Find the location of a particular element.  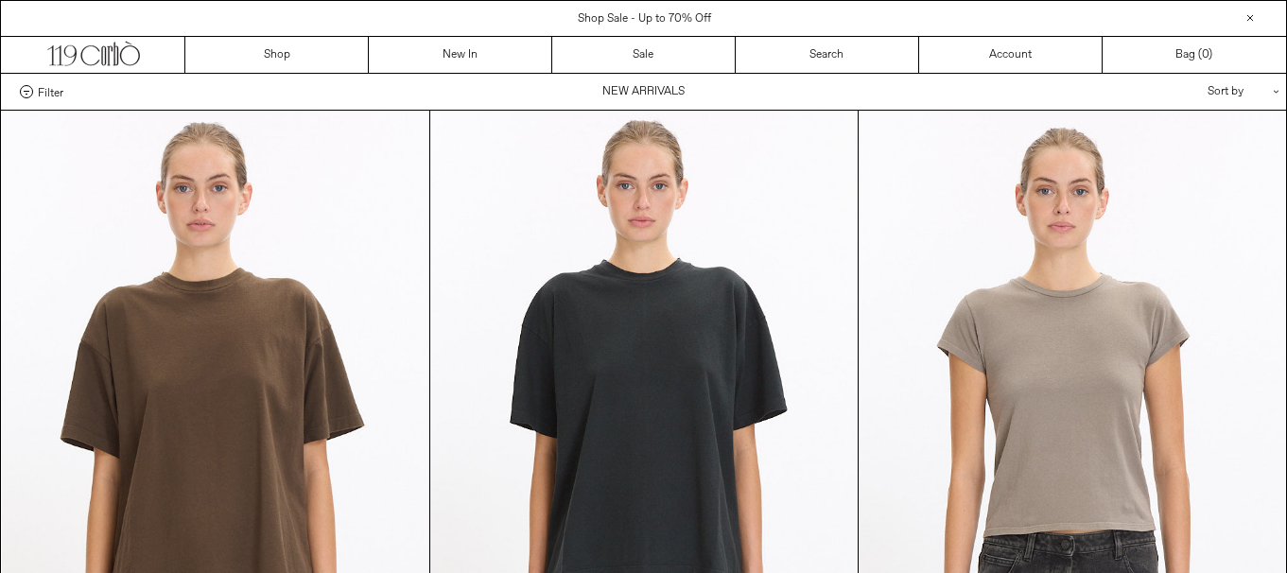

a: New In is located at coordinates (461, 55).